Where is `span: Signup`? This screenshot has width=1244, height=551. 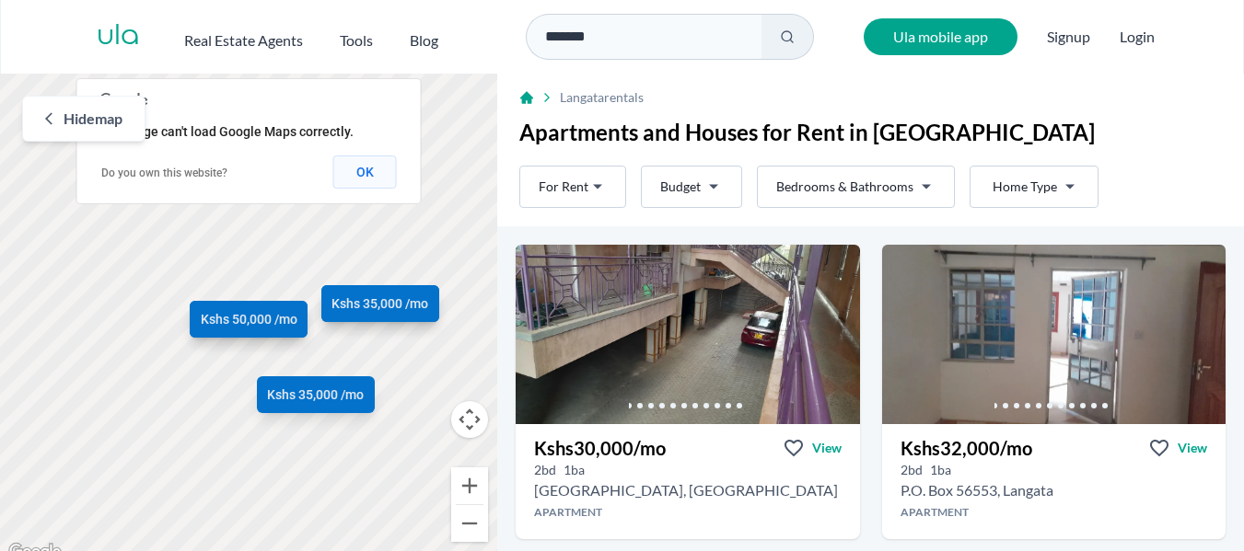 span: Signup is located at coordinates (1068, 37).